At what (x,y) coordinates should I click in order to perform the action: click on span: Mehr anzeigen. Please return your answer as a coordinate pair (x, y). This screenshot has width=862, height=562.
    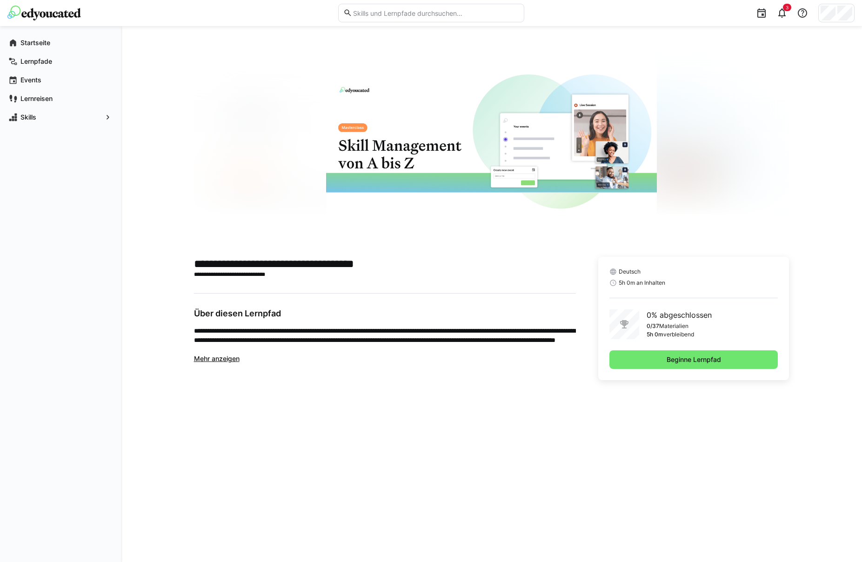
    Looking at the image, I should click on (217, 358).